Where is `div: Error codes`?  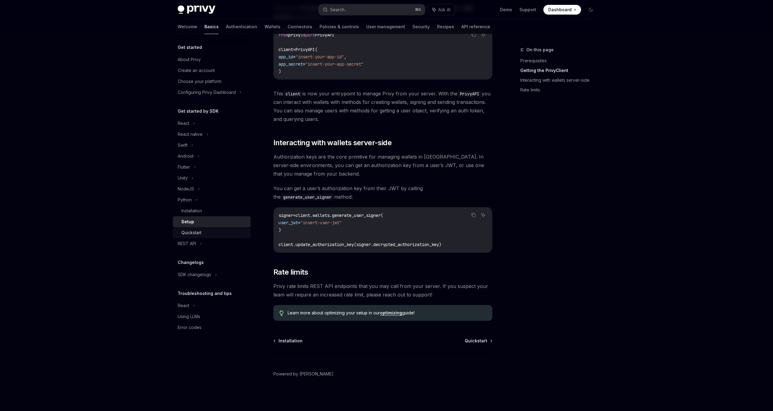 div: Error codes is located at coordinates (190, 327).